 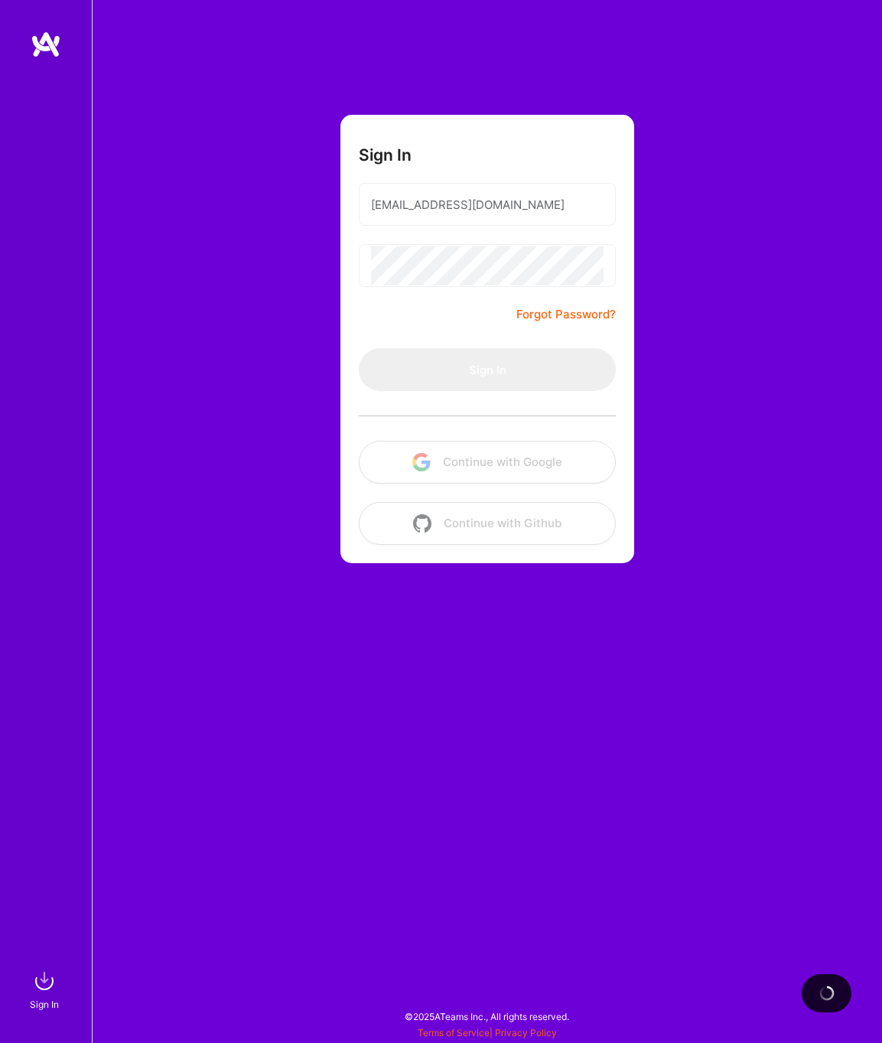 What do you see at coordinates (46, 44) in the screenshot?
I see `img: logo` at bounding box center [46, 44].